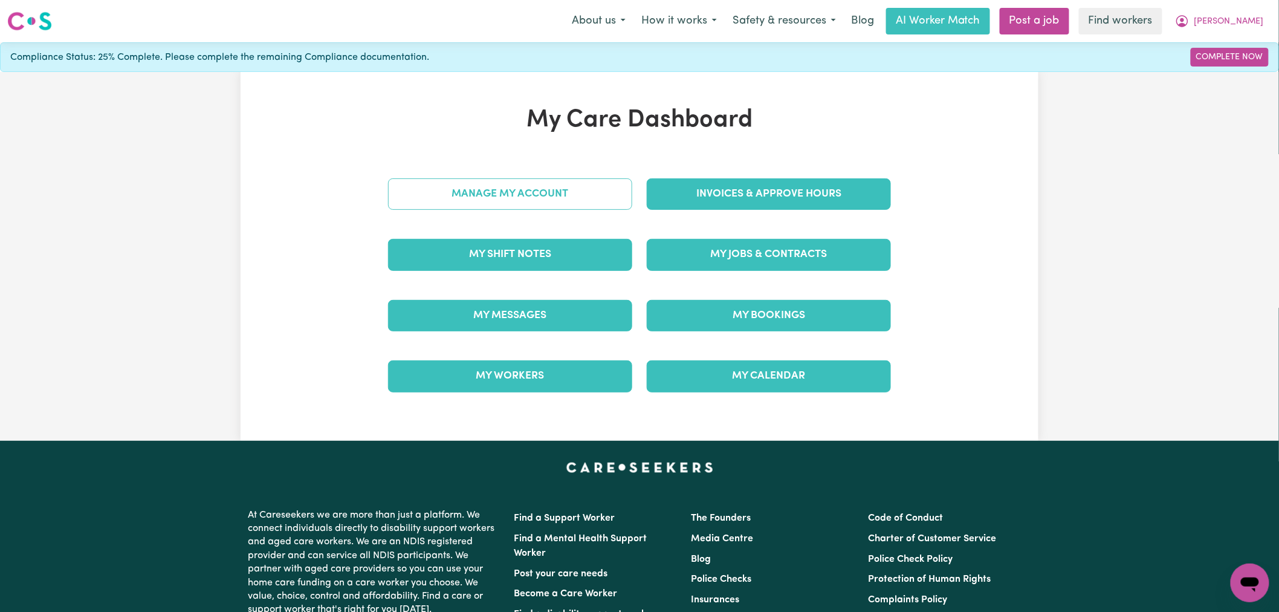 The height and width of the screenshot is (612, 1279). What do you see at coordinates (721, 579) in the screenshot?
I see `a: Police Checks` at bounding box center [721, 579].